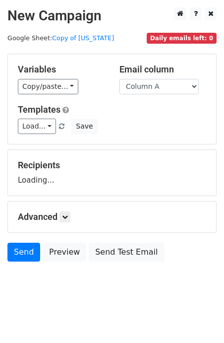 The image size is (224, 343). I want to click on small: Google Sheet:, so click(61, 38).